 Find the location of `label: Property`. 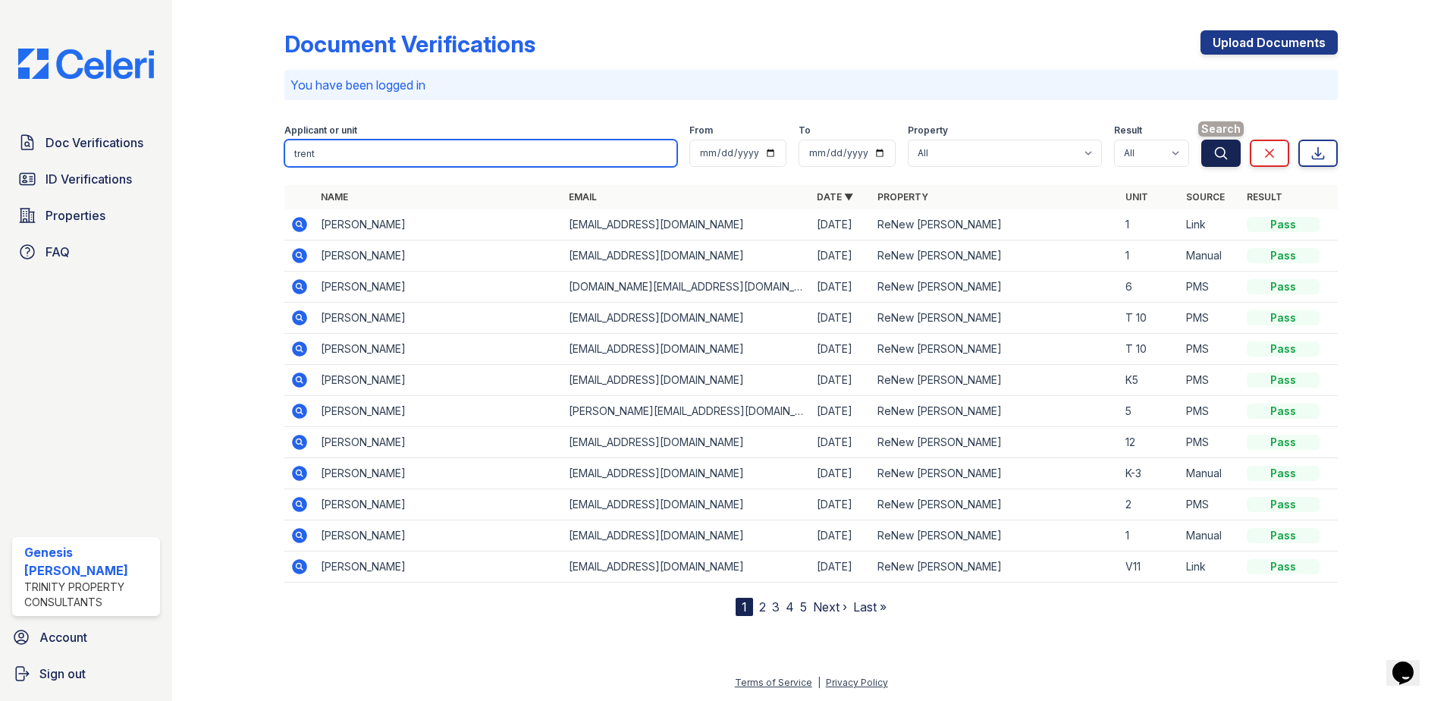

label: Property is located at coordinates (927, 130).